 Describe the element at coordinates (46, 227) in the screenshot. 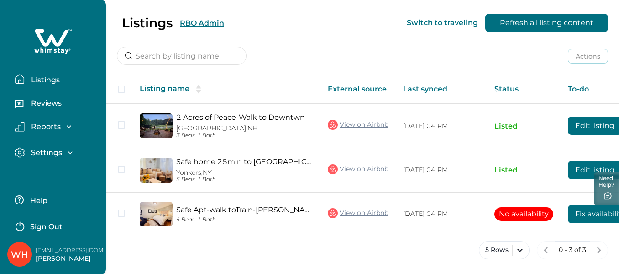

I see `p: Sign Out` at that location.